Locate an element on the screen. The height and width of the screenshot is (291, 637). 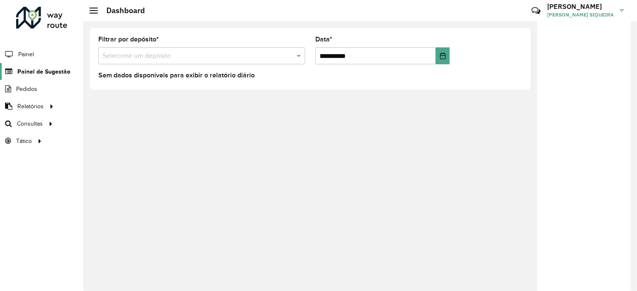
a: Contato Rápido is located at coordinates (535, 11).